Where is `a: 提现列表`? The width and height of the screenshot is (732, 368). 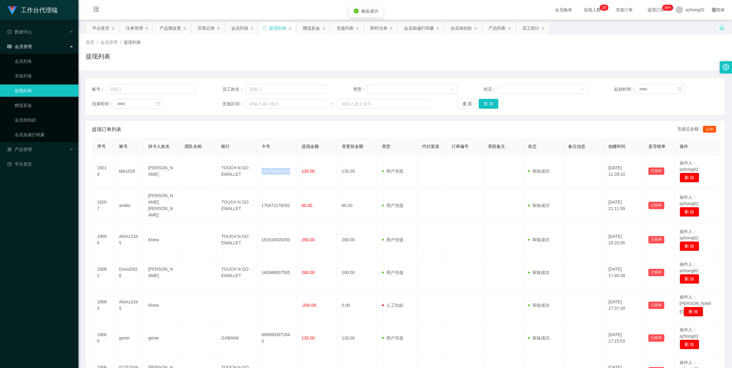 a: 提现列表 is located at coordinates (44, 91).